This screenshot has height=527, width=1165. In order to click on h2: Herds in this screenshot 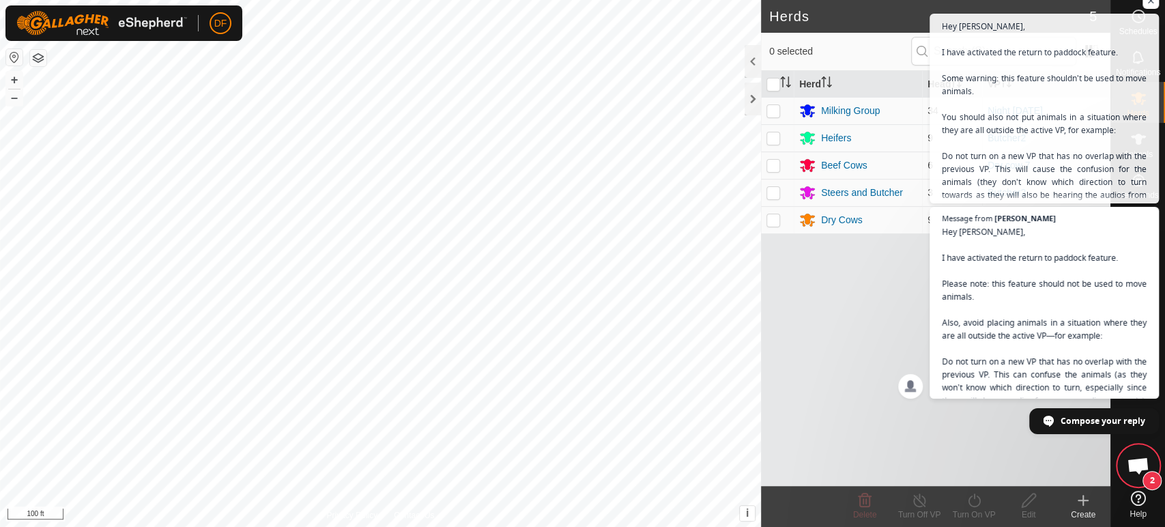, I will do `click(929, 16)`.